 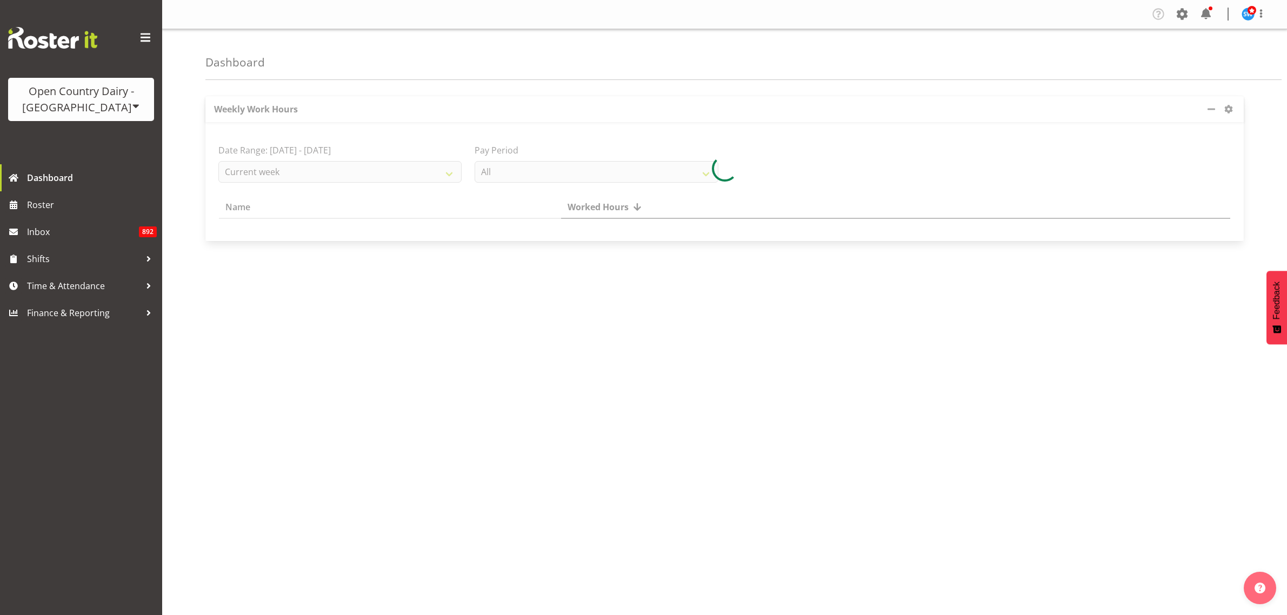 What do you see at coordinates (84, 259) in the screenshot?
I see `span: Shifts` at bounding box center [84, 259].